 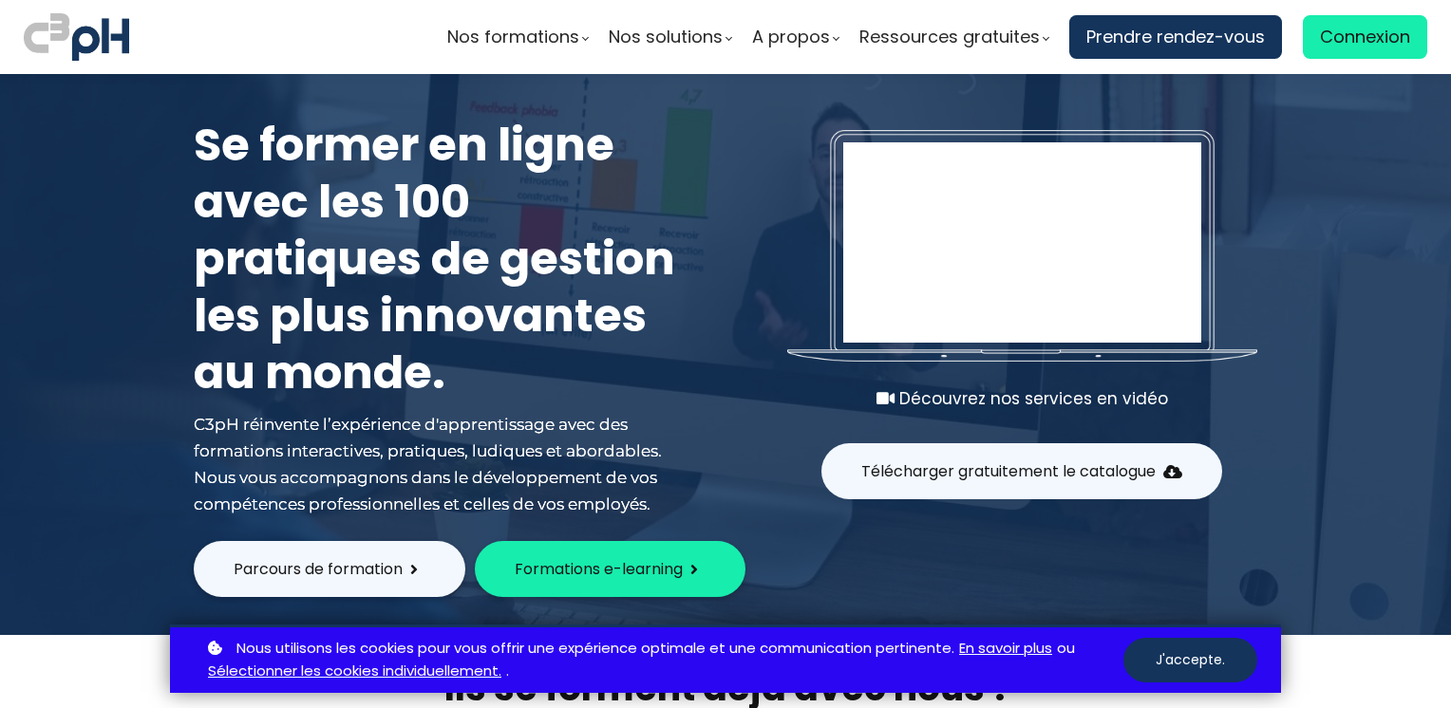 What do you see at coordinates (1364, 37) in the screenshot?
I see `a: Connexion` at bounding box center [1364, 37].